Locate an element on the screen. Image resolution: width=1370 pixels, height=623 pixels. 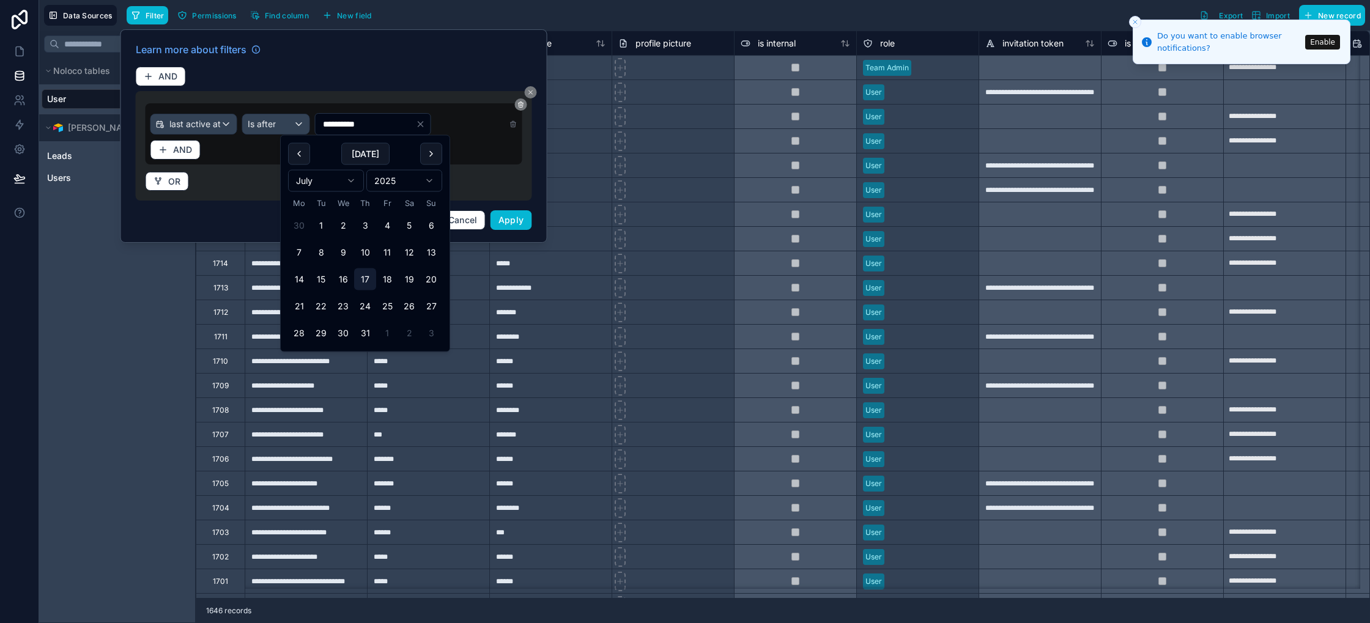
div: 1714 is located at coordinates (220, 264).